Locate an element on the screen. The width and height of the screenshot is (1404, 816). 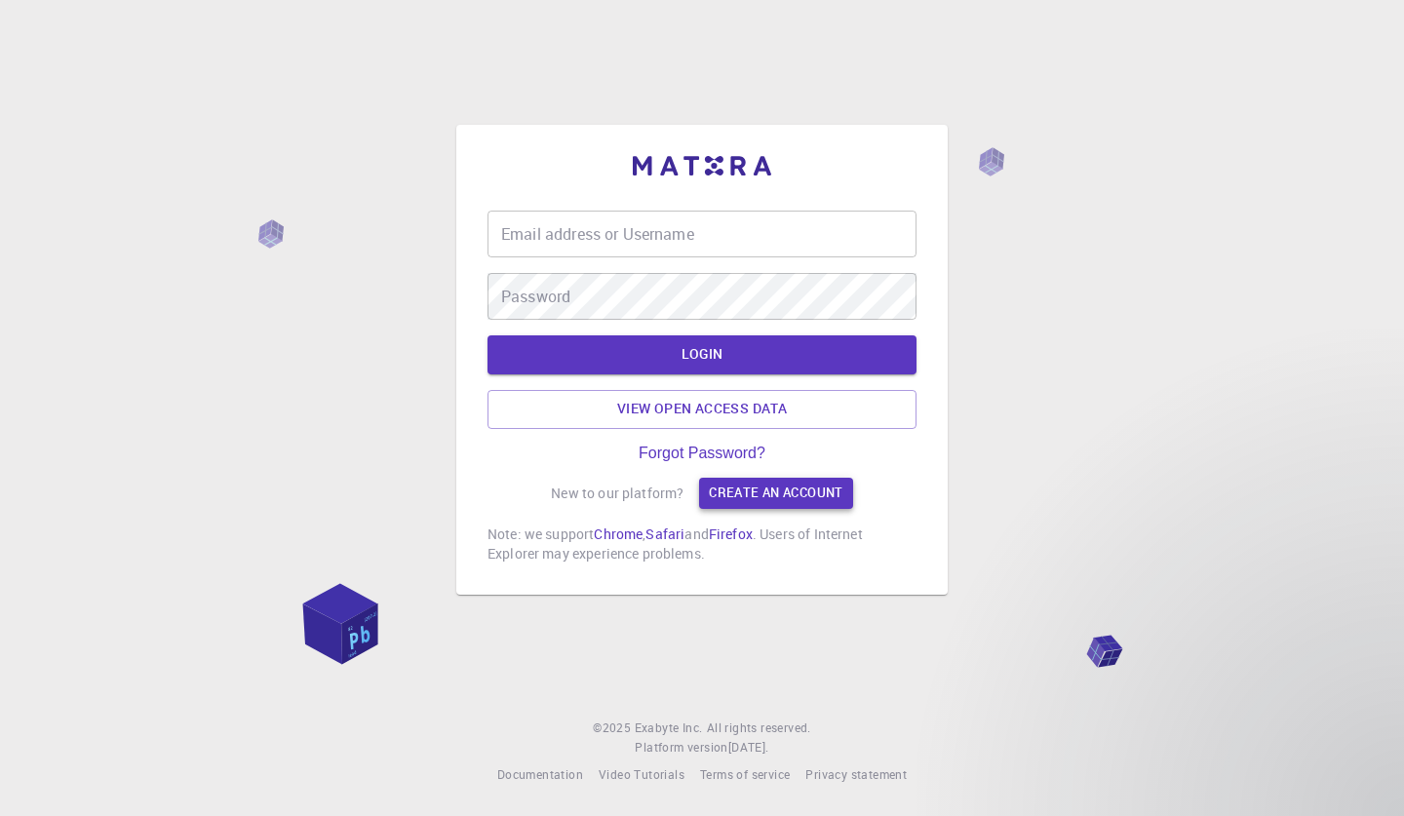
a: View open access data is located at coordinates (702, 410).